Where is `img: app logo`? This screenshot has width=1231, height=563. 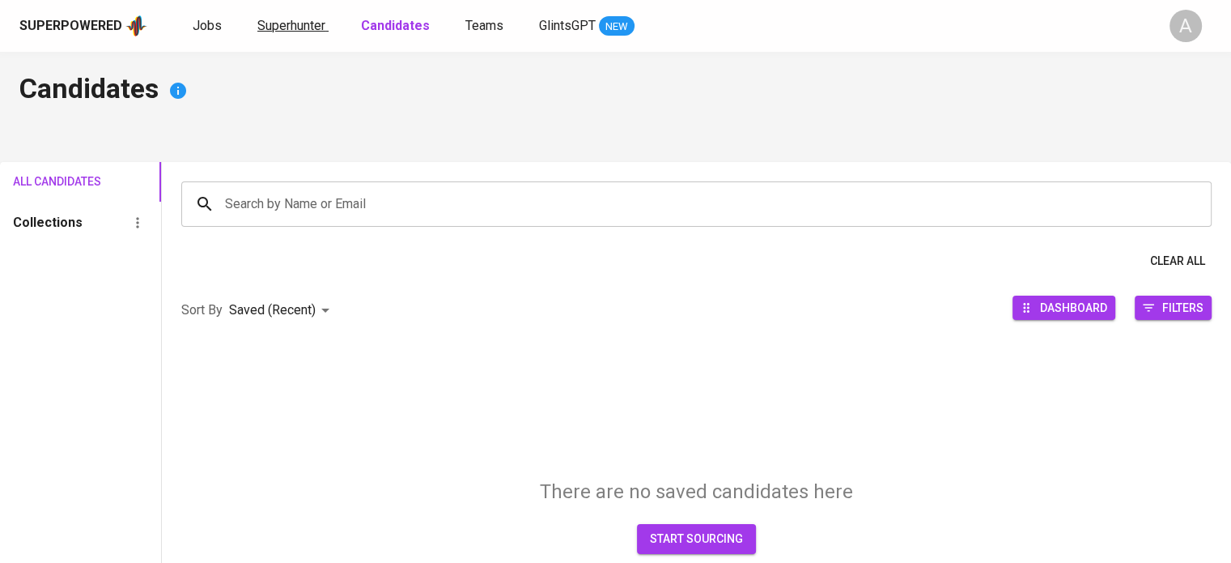
img: app logo is located at coordinates (136, 26).